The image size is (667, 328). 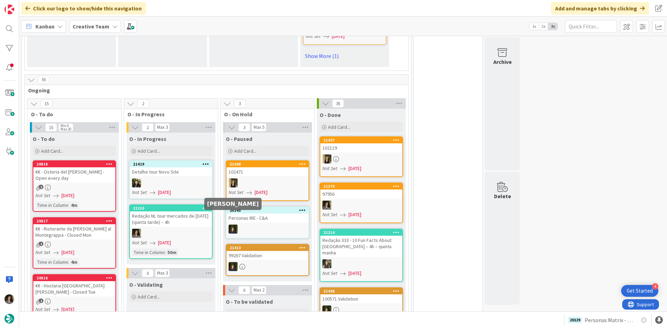 What do you see at coordinates (361, 145) in the screenshot?
I see `div: 21407102119` at bounding box center [361, 145].